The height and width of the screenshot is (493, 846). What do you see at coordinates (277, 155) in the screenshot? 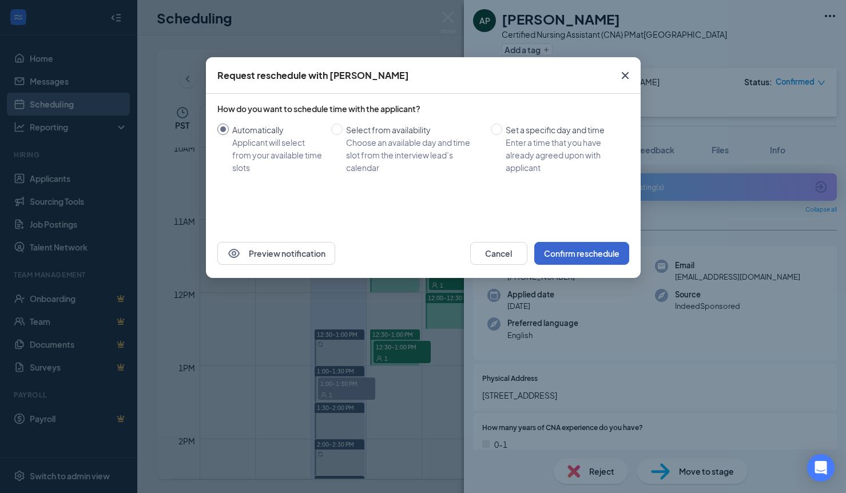
I see `div: Applicant will select from your available time slots` at bounding box center [277, 155].